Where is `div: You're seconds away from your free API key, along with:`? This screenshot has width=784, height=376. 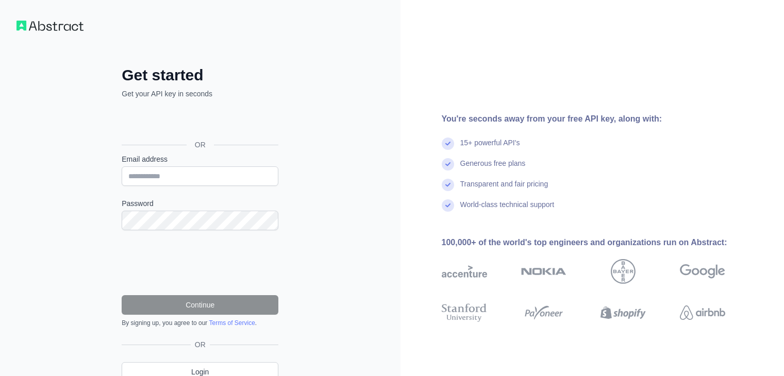
div: You're seconds away from your free API key, along with: is located at coordinates (600, 119).